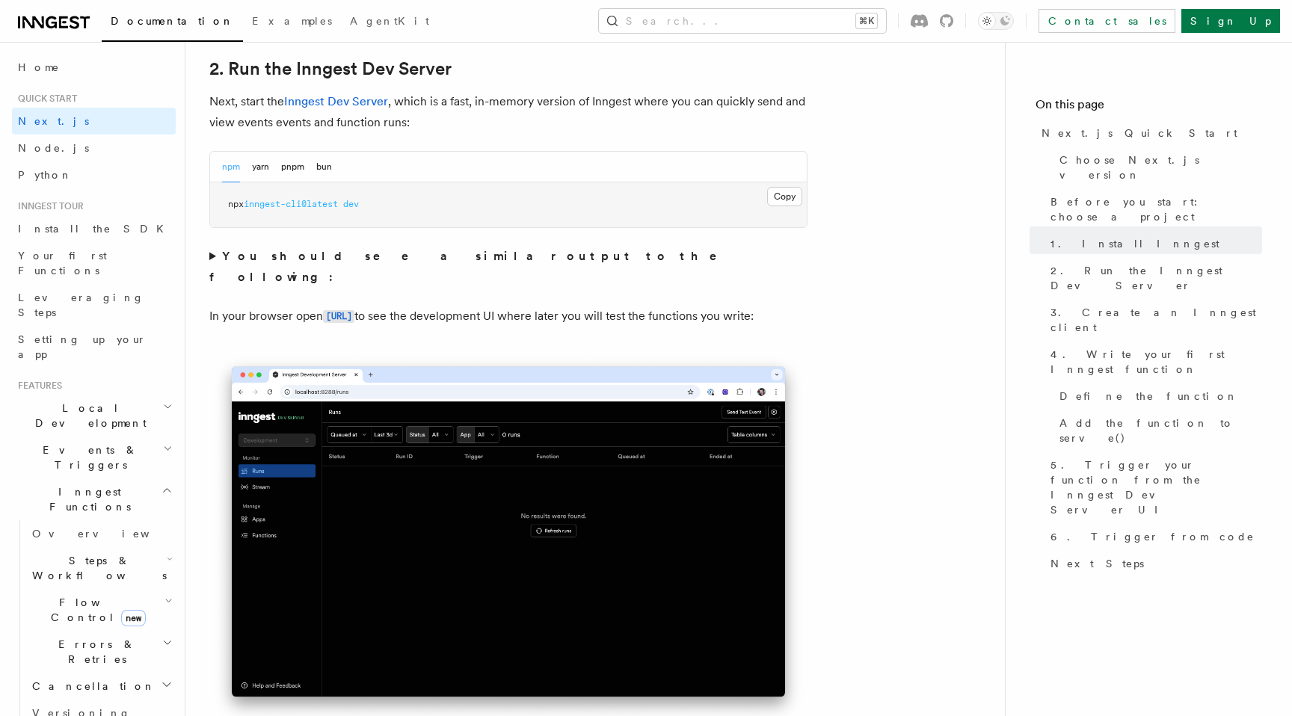 This screenshot has height=716, width=1292. Describe the element at coordinates (101, 568) in the screenshot. I see `button: Steps & Workflows` at that location.